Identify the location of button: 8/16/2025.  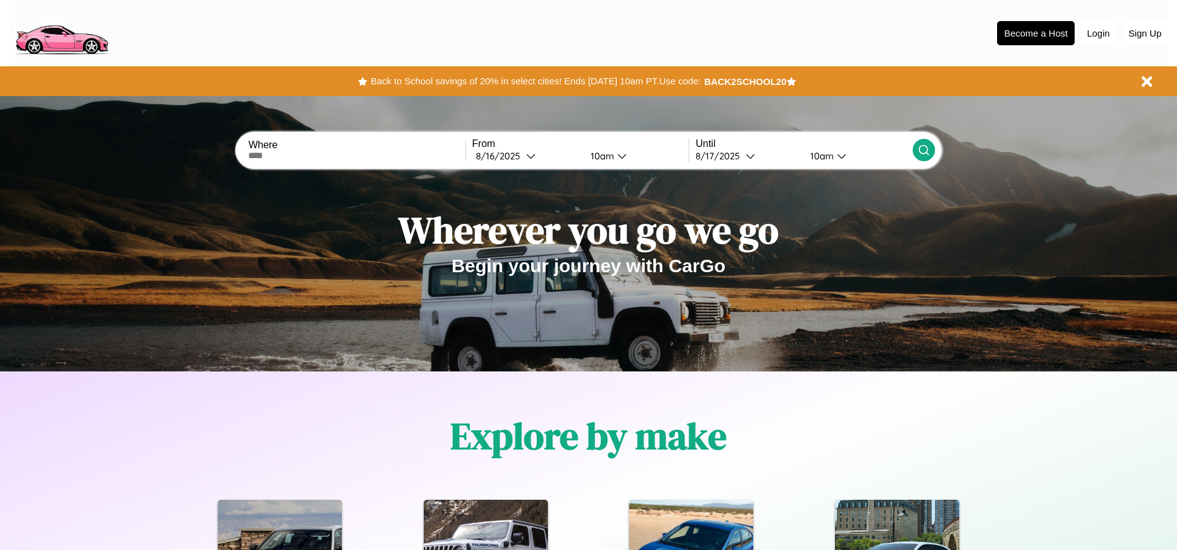
(526, 156).